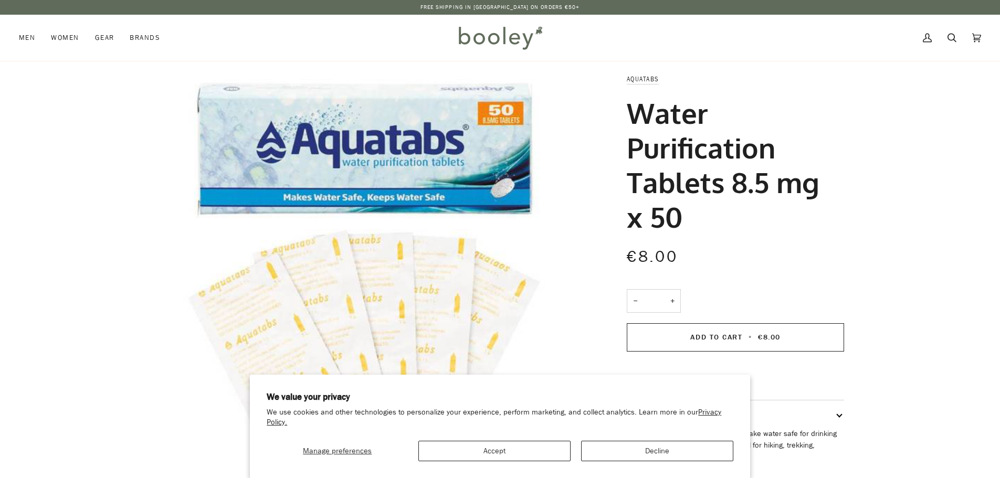 This screenshot has height=478, width=1000. Describe the element at coordinates (643, 79) in the screenshot. I see `a: Aquatabs` at that location.